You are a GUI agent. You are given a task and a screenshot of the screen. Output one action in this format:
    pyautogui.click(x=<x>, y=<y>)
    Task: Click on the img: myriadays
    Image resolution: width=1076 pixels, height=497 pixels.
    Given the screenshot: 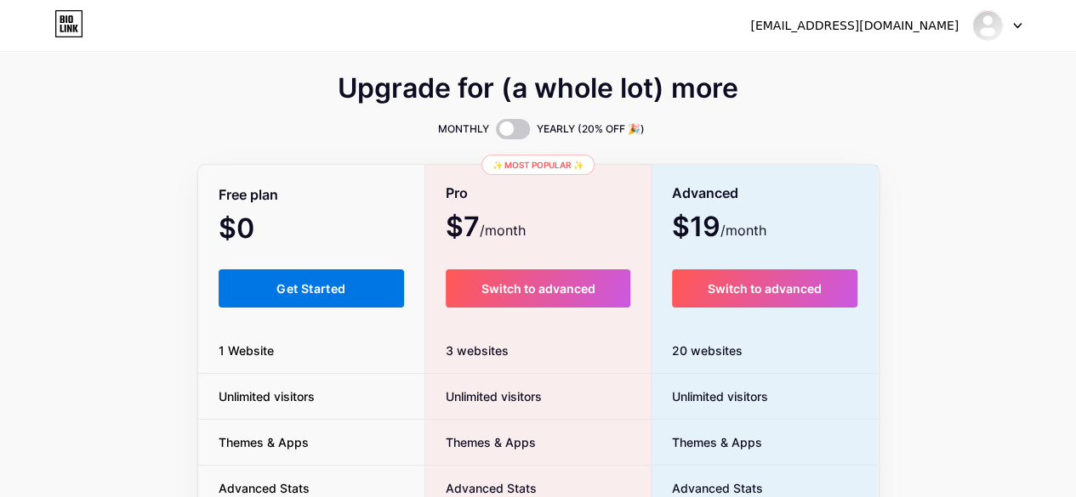 What is the action you would take?
    pyautogui.click(x=987, y=26)
    